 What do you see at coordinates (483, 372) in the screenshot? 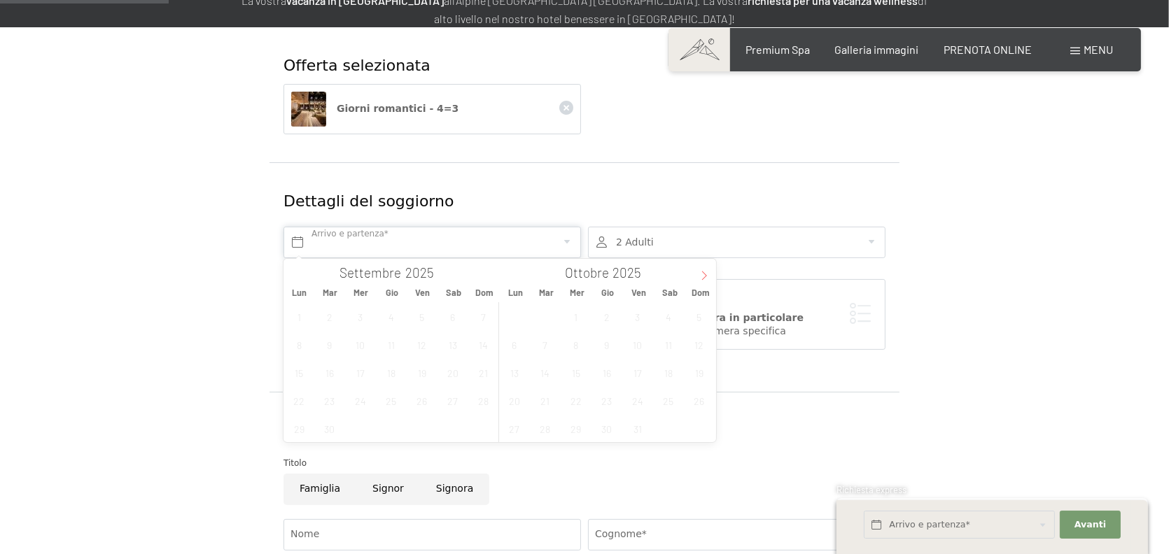
I see `span: Settembre 21, 2025` at bounding box center [483, 372].